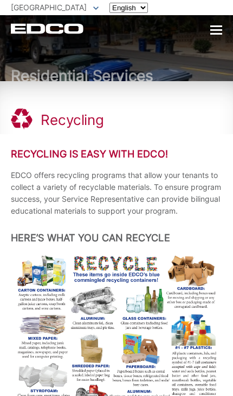 The height and width of the screenshot is (396, 233). What do you see at coordinates (116, 238) in the screenshot?
I see `h2: Here’s What You Can Recycle` at bounding box center [116, 238].